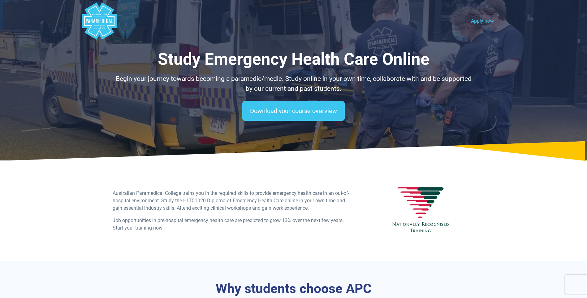  Describe the element at coordinates (294, 59) in the screenshot. I see `h1: Study Emergency Health Care Online` at that location.